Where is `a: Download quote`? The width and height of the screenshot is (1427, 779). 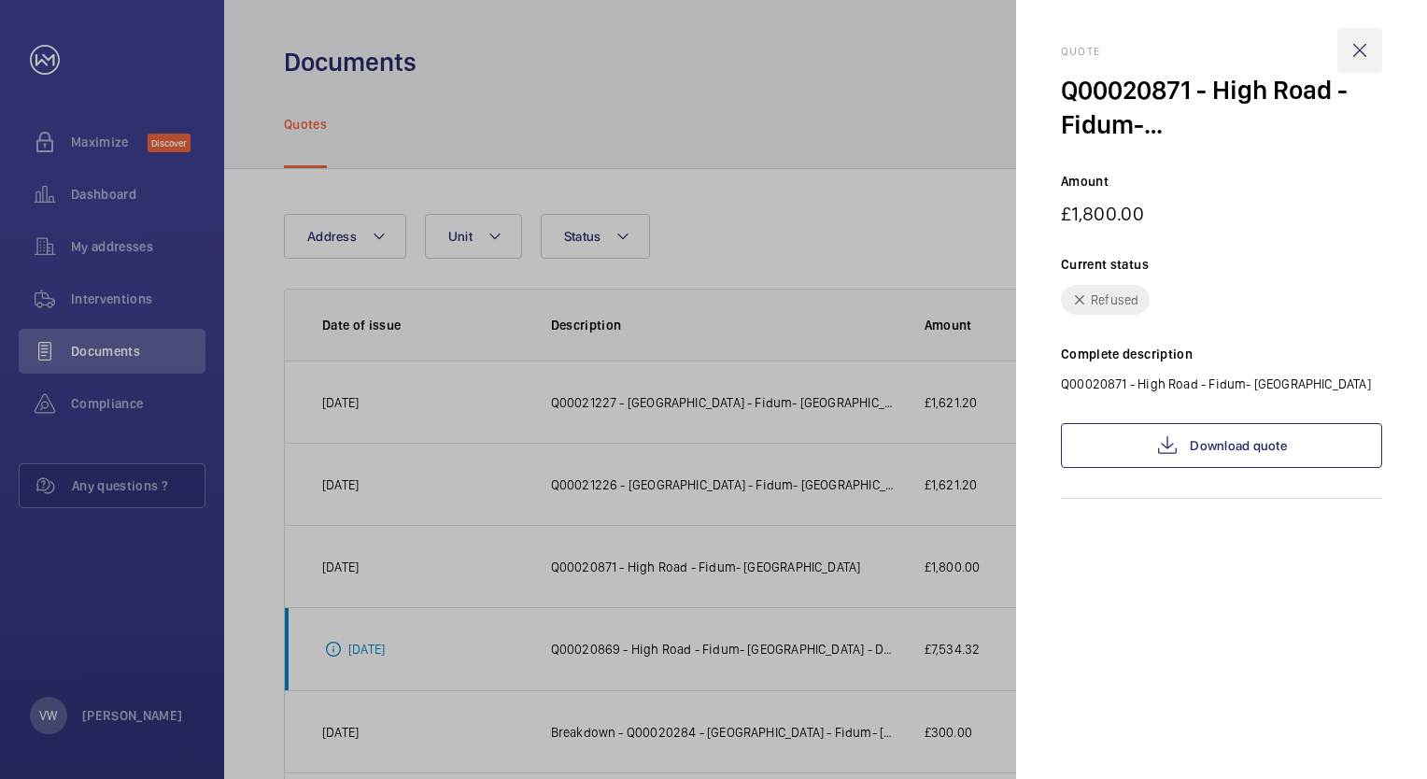
a: Download quote is located at coordinates (1222, 445).